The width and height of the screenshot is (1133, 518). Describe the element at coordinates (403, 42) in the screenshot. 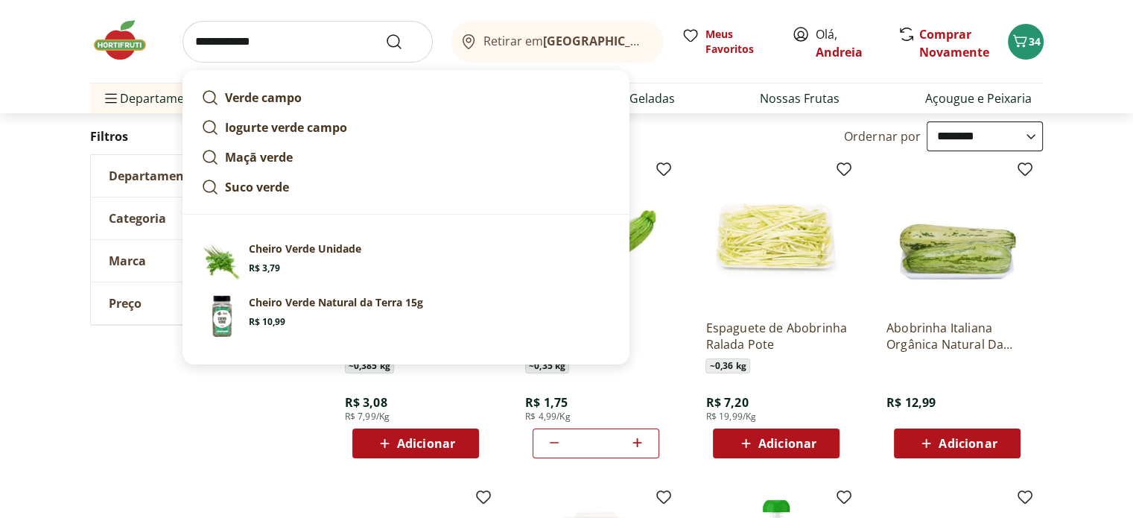

I see `button: Submit Search` at that location.